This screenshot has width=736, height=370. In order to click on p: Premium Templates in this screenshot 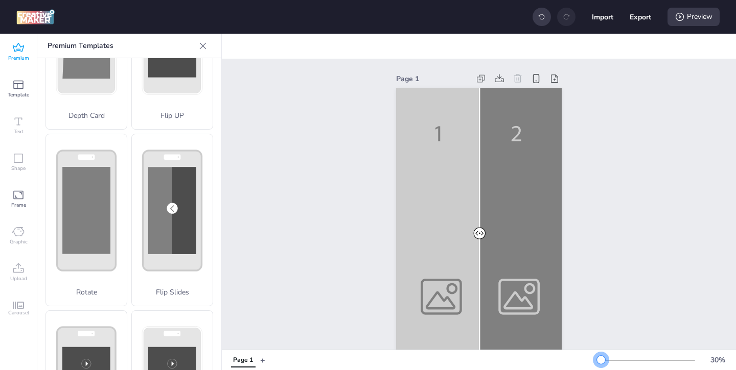, I will do `click(121, 46)`.